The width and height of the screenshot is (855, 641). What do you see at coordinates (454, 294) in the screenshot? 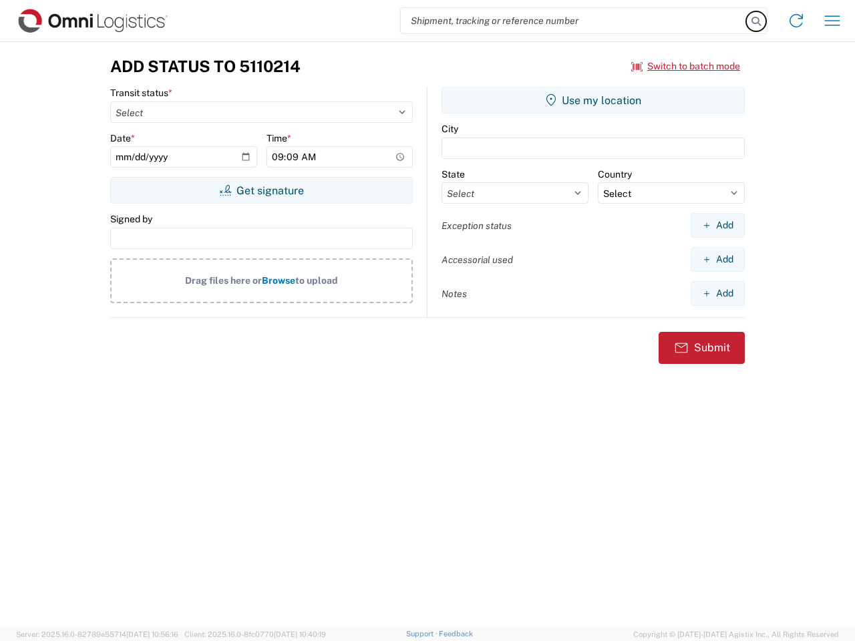
I see `label: Notes` at bounding box center [454, 294].